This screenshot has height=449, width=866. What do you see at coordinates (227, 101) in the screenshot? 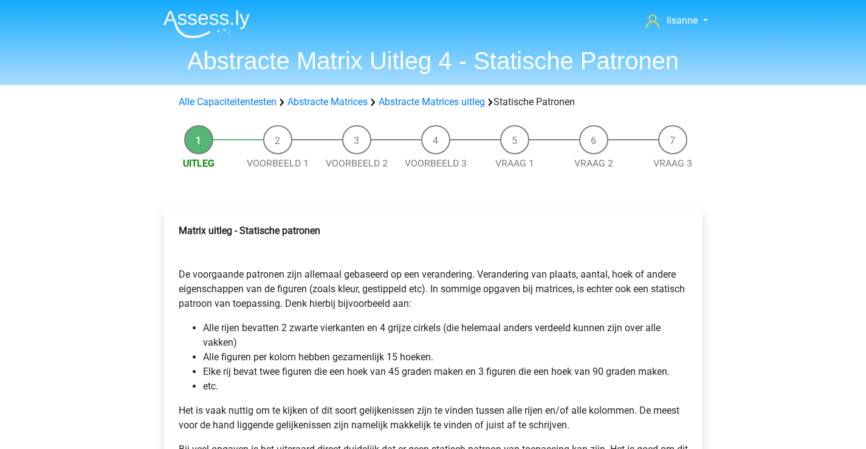
I see `a: Alle Capaciteitentesten` at bounding box center [227, 101].